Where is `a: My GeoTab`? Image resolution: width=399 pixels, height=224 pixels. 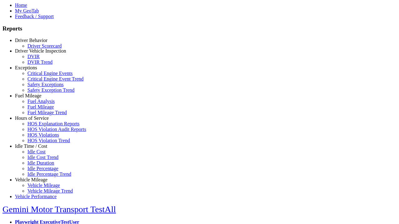
a: My GeoTab is located at coordinates (27, 11).